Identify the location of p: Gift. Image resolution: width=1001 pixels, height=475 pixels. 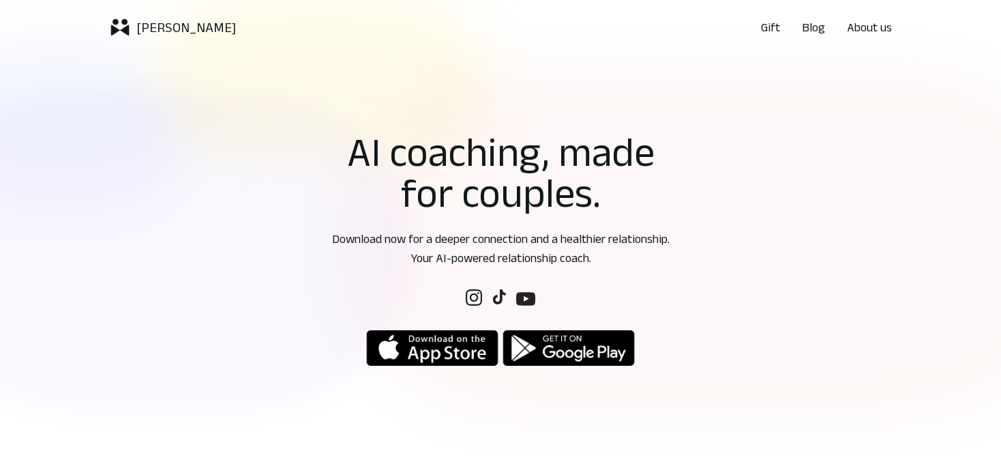
(770, 27).